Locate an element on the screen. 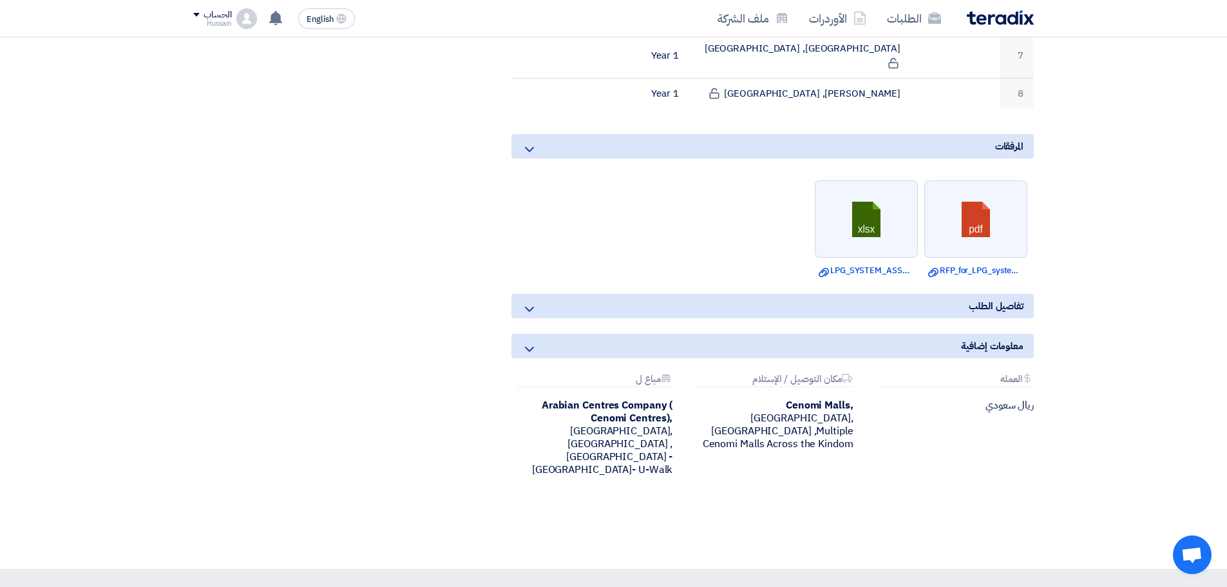 The width and height of the screenshot is (1227, 587). b: Arabian Centres Company ( Cenomi Centres), is located at coordinates (607, 412).